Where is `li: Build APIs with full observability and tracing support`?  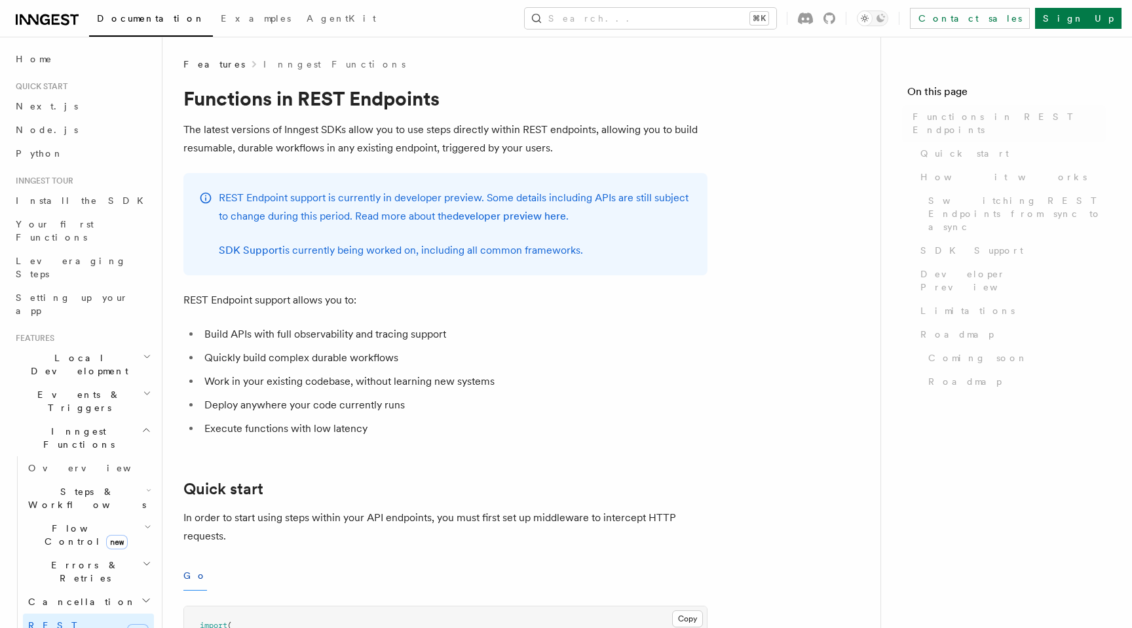
li: Build APIs with full observability and tracing support is located at coordinates (454, 334).